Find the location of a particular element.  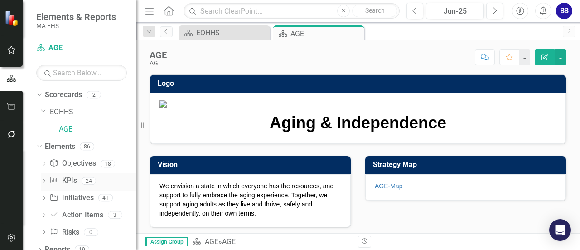

button: Search is located at coordinates (375, 11).